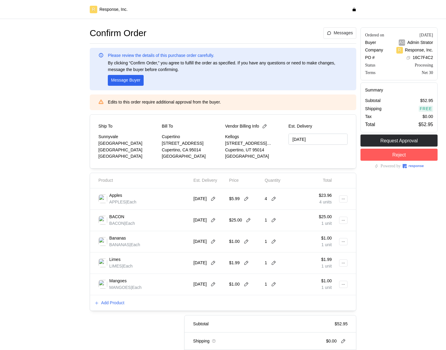  What do you see at coordinates (399, 155) in the screenshot?
I see `p: Reject` at bounding box center [399, 155].